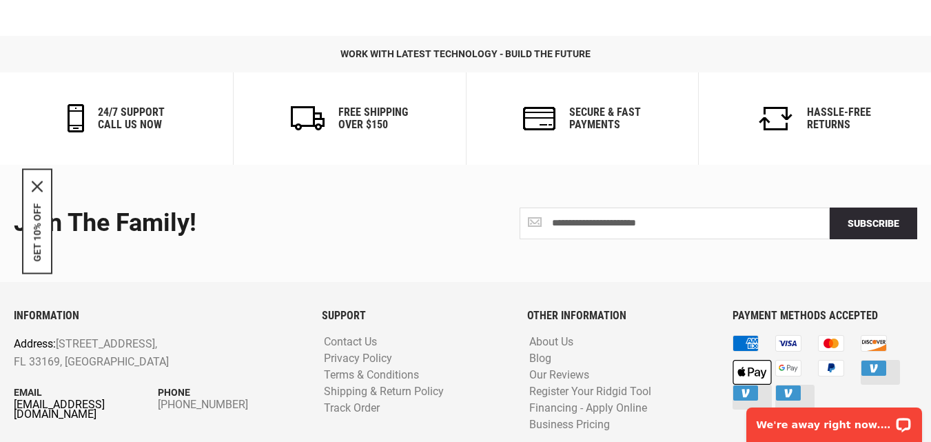 This screenshot has width=931, height=442. Describe the element at coordinates (874, 223) in the screenshot. I see `span: Subscribe` at that location.